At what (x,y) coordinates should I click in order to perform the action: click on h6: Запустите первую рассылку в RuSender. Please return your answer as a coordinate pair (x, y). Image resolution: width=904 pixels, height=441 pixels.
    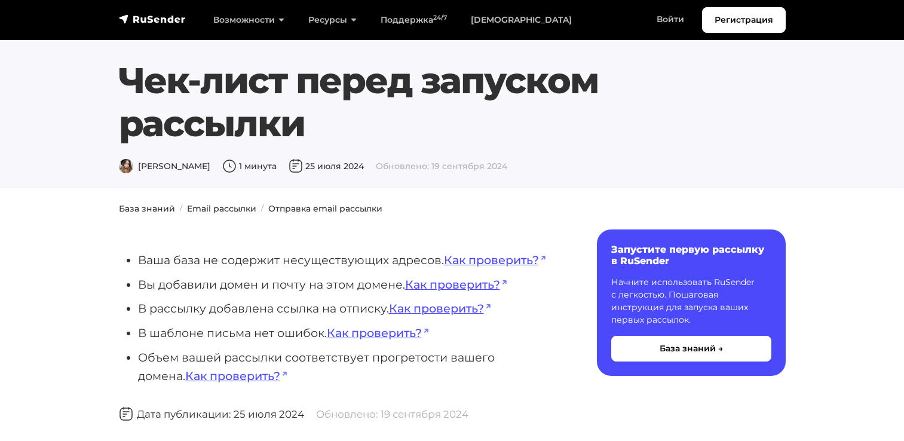
    Looking at the image, I should click on (691, 255).